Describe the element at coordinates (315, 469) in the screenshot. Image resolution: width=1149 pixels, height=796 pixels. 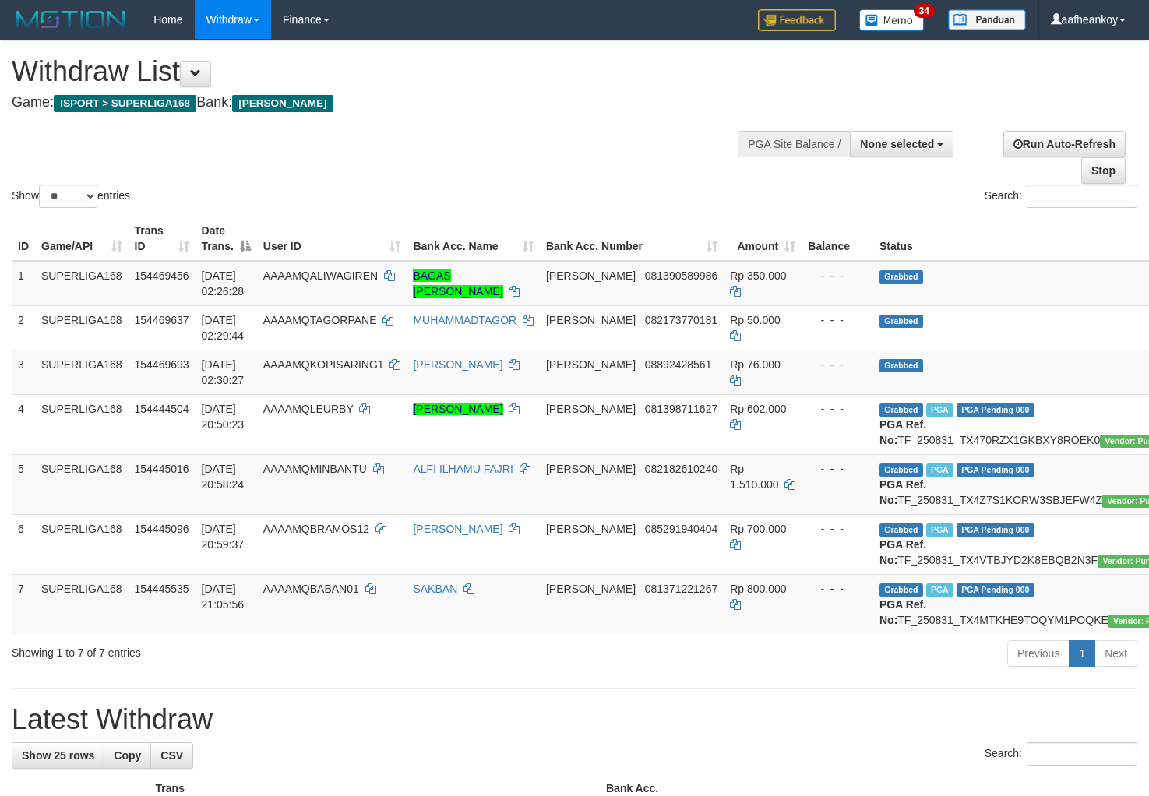
I see `span: AAAAMQMINBANTU` at that location.